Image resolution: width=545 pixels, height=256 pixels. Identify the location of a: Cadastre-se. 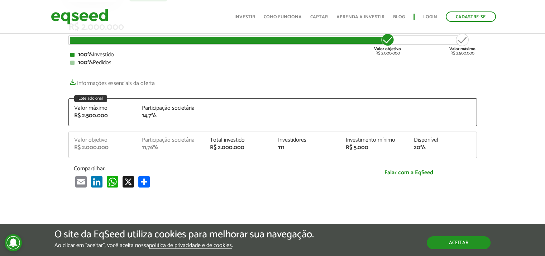
(470, 16).